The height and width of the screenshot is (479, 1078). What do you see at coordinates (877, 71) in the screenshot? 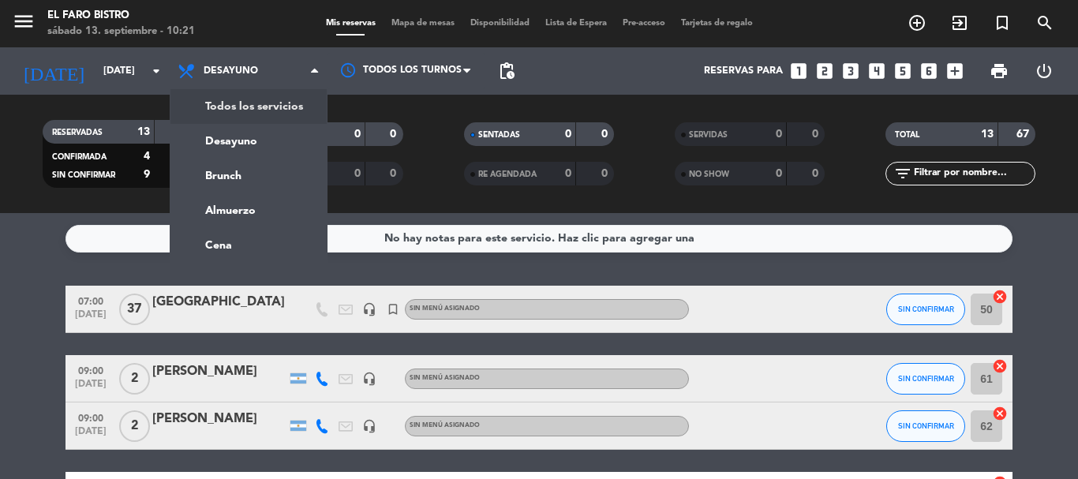
I see `i: looks_4` at bounding box center [877, 71].